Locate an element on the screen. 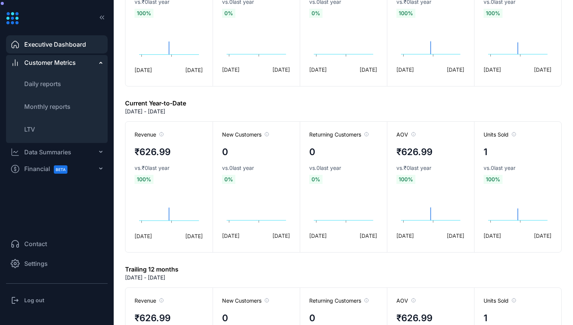 This screenshot has width=573, height=325. span: Daily reports is located at coordinates (42, 84).